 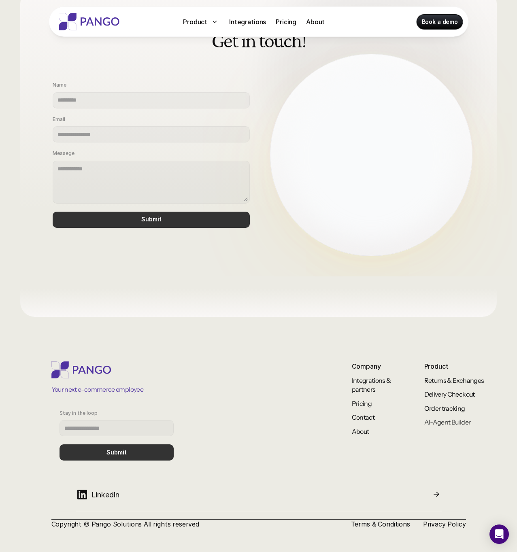 I want to click on a: Integrations & partners, so click(x=372, y=385).